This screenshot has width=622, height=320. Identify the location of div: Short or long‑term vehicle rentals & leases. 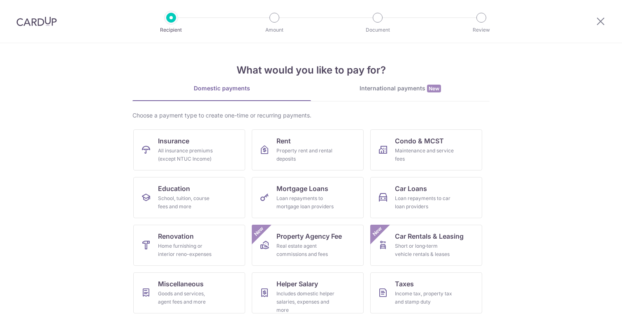
(424, 250).